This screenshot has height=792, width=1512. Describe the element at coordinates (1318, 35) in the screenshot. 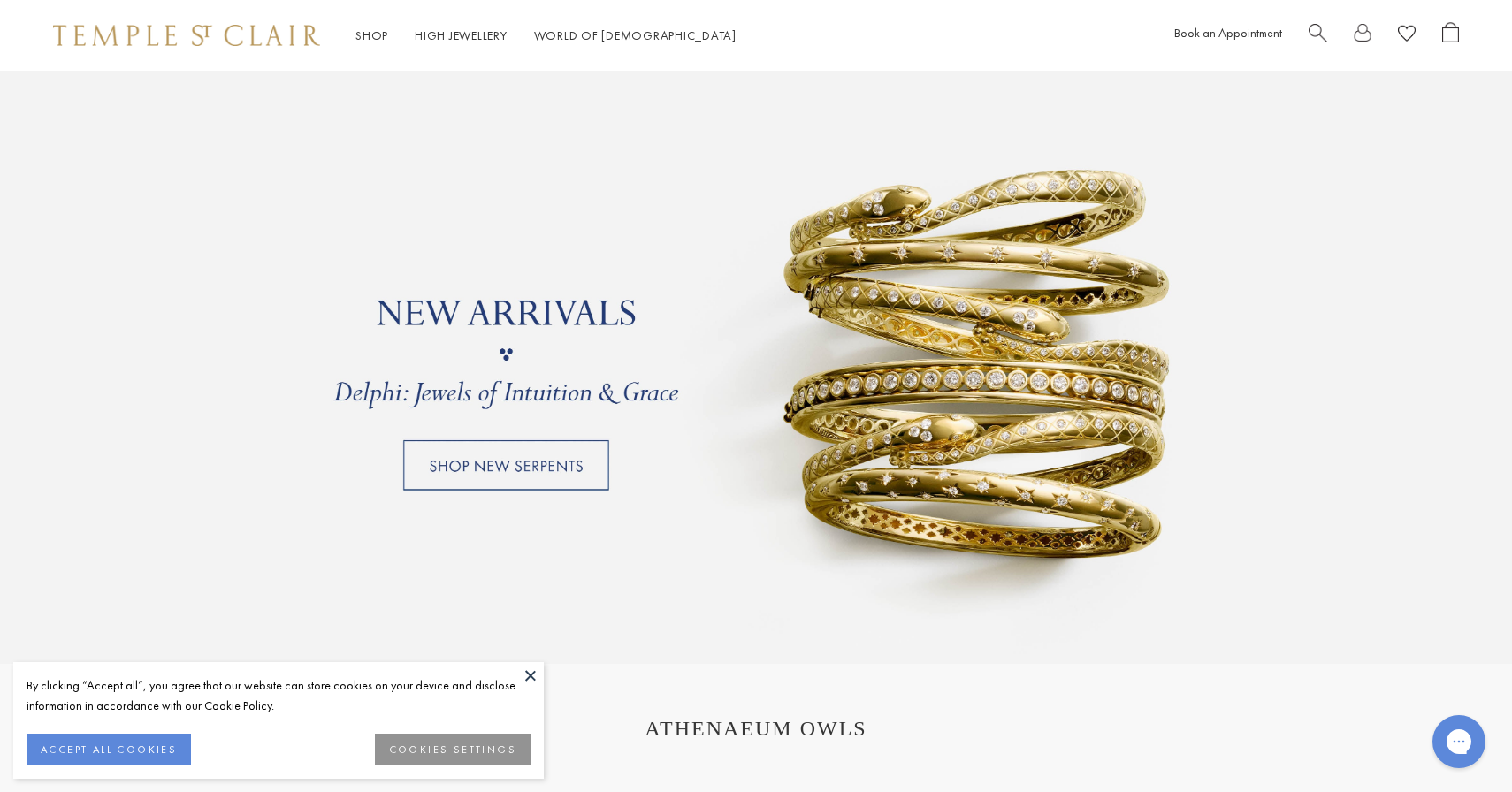

I see `a: Search` at that location.